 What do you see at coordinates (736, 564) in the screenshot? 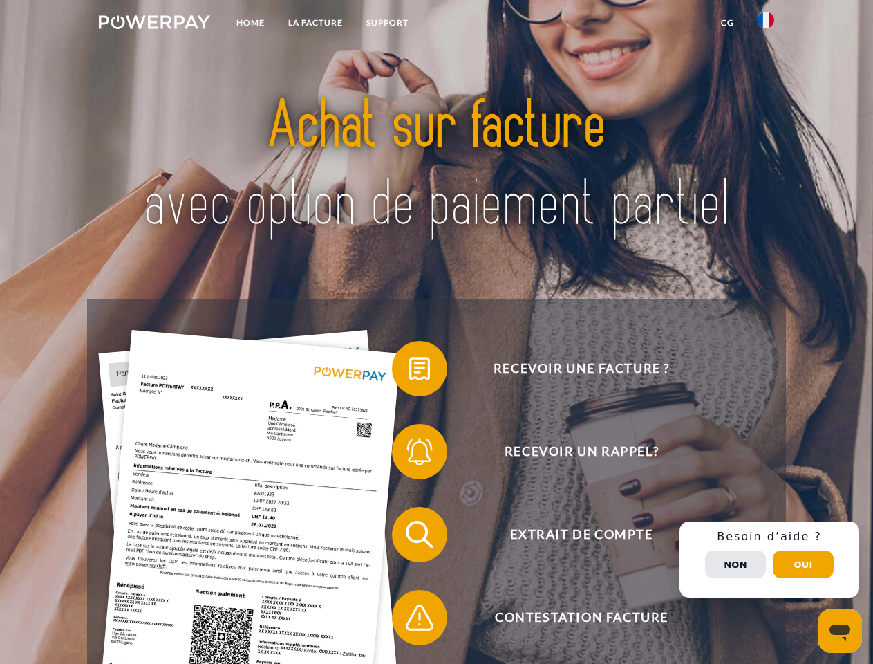
I see `button: Non` at bounding box center [736, 564].